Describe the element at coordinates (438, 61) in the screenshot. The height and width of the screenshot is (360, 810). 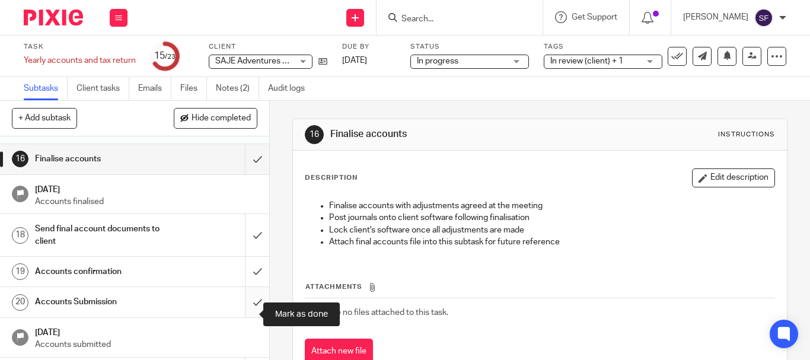
I see `span: In progress` at that location.